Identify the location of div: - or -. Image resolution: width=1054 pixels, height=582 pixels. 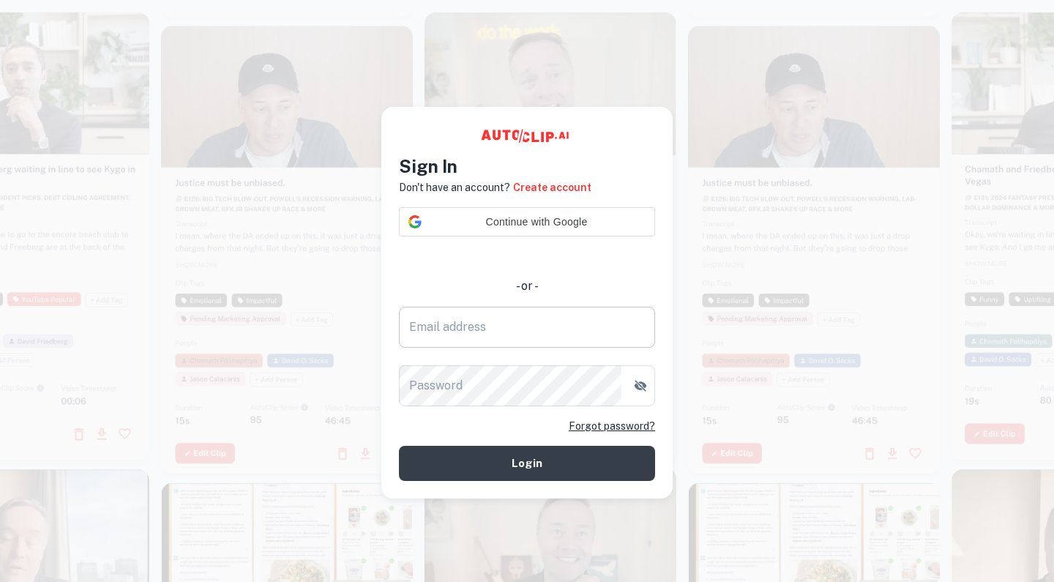
(527, 286).